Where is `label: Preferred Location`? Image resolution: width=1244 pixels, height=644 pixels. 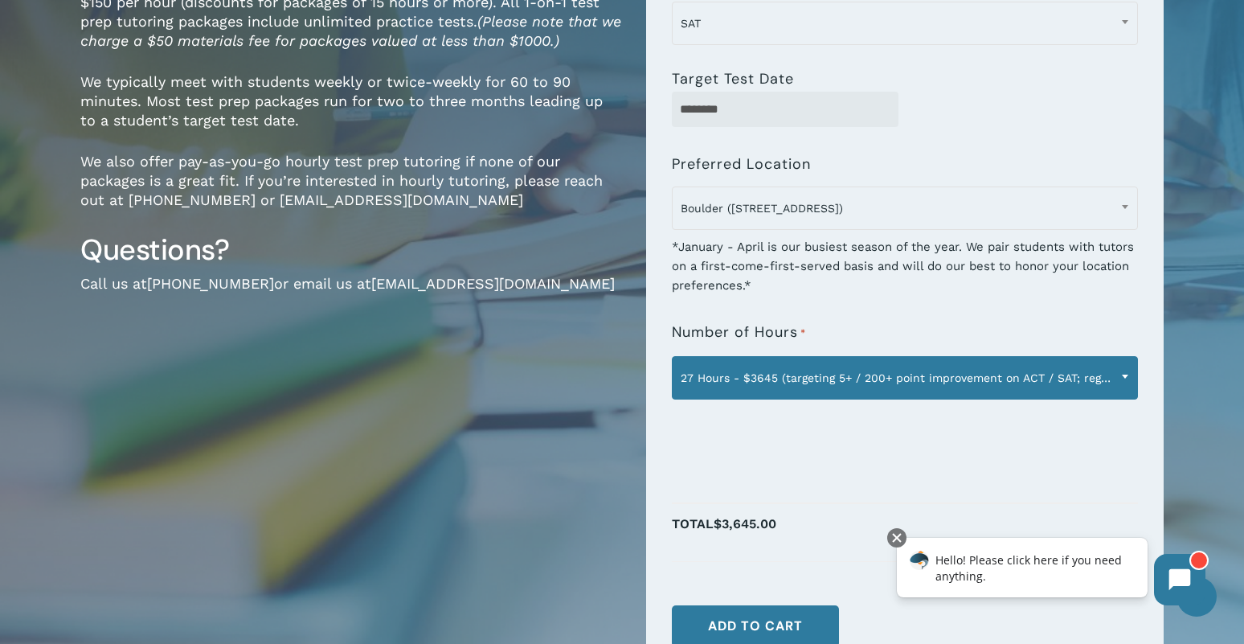 label: Preferred Location is located at coordinates (741, 164).